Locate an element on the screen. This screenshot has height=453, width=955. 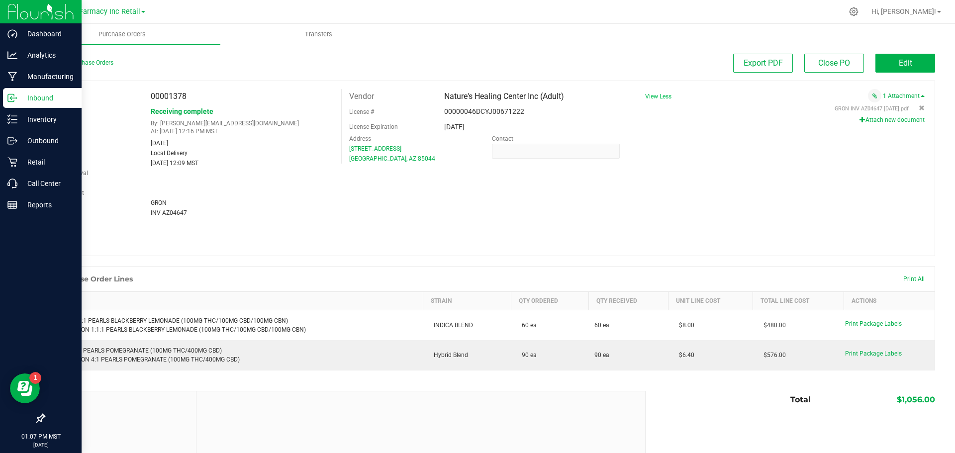
button: Export PDF is located at coordinates (763, 63).